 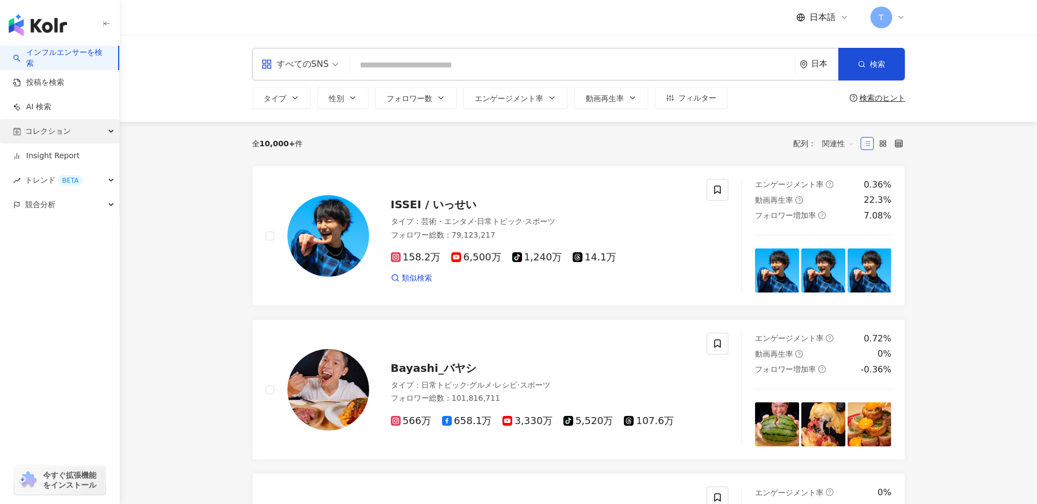 I want to click on span: ISSEI / いっせい, so click(x=434, y=205).